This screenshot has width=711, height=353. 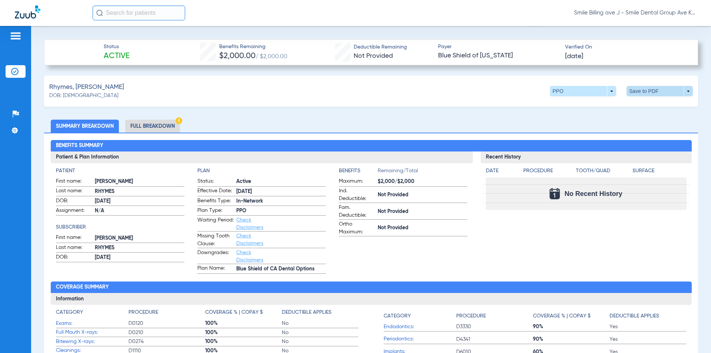 I want to click on span: First name:, so click(x=74, y=238).